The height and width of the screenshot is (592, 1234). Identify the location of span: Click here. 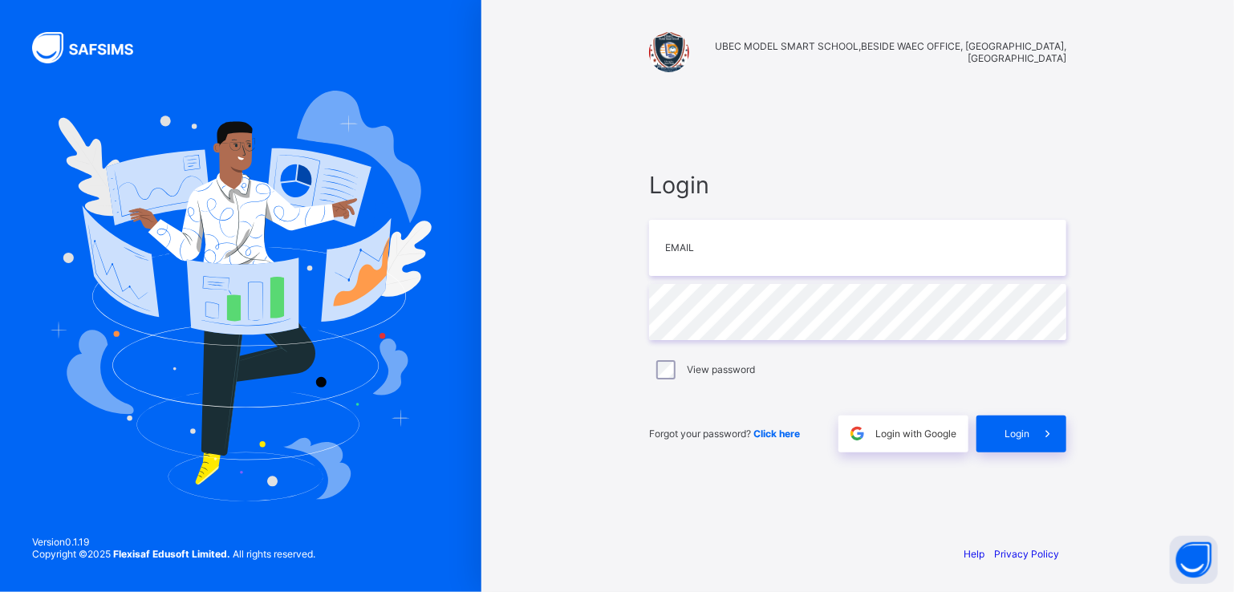
(776, 433).